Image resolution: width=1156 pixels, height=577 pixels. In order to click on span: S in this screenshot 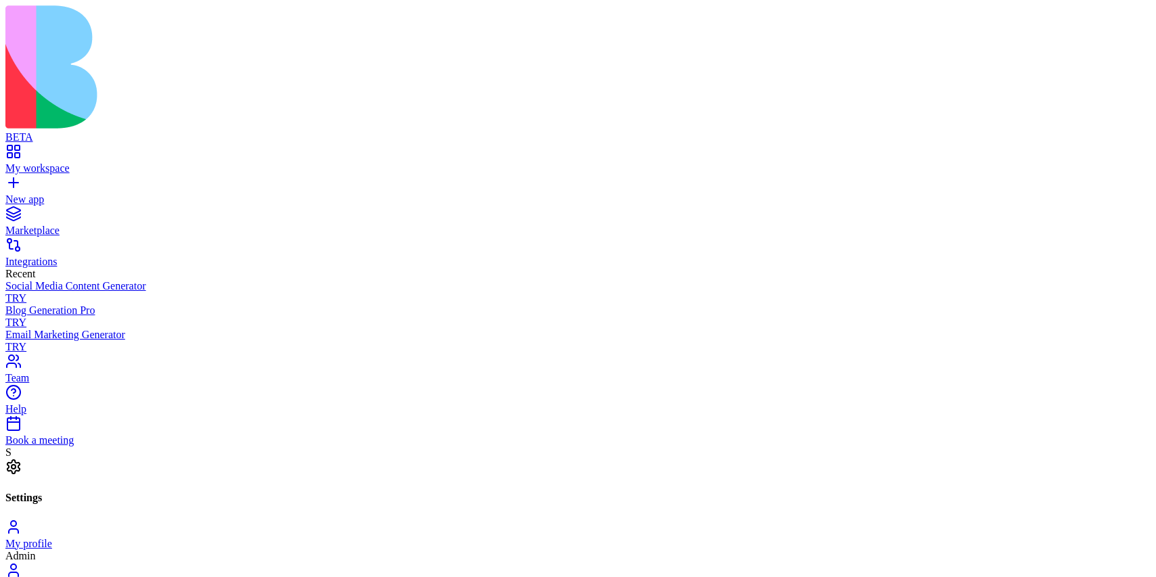, I will do `click(8, 452)`.